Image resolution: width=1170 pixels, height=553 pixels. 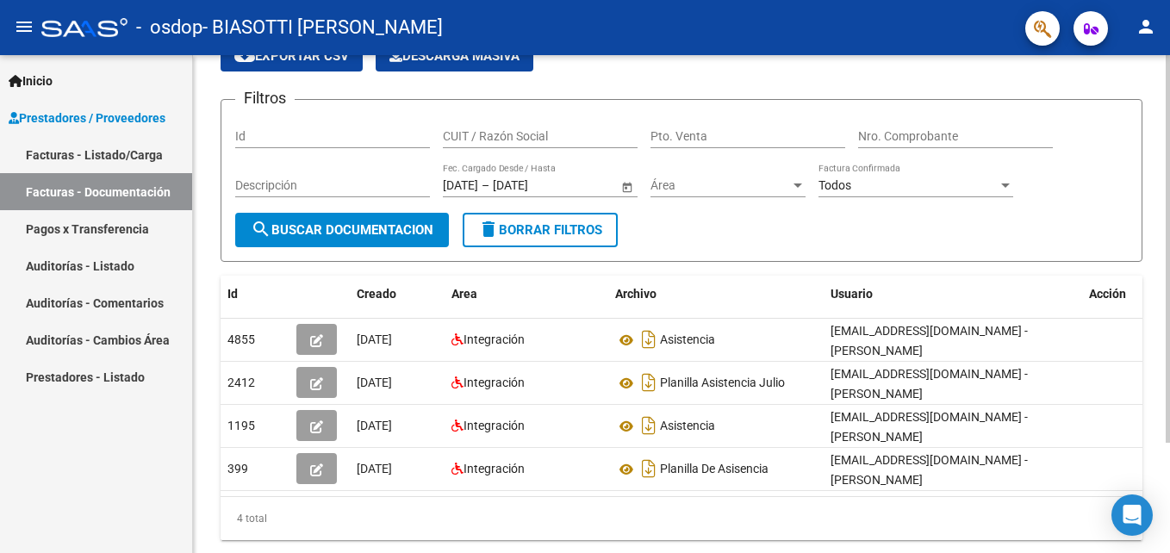 What do you see at coordinates (526, 294) in the screenshot?
I see `datatable-header-cell: Area` at bounding box center [526, 294].